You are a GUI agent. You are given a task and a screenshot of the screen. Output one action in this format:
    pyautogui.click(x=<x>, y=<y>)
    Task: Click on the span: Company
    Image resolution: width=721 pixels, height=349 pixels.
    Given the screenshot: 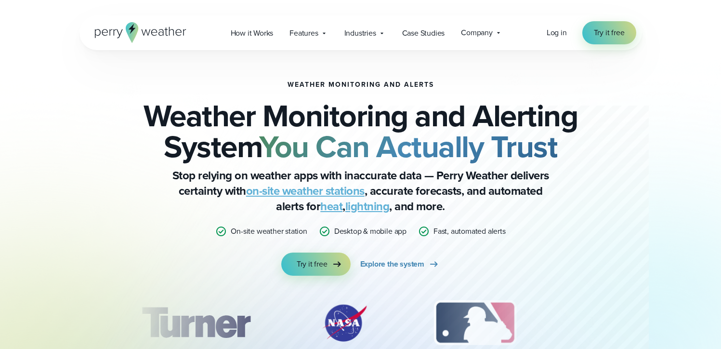 What is the action you would take?
    pyautogui.click(x=477, y=33)
    